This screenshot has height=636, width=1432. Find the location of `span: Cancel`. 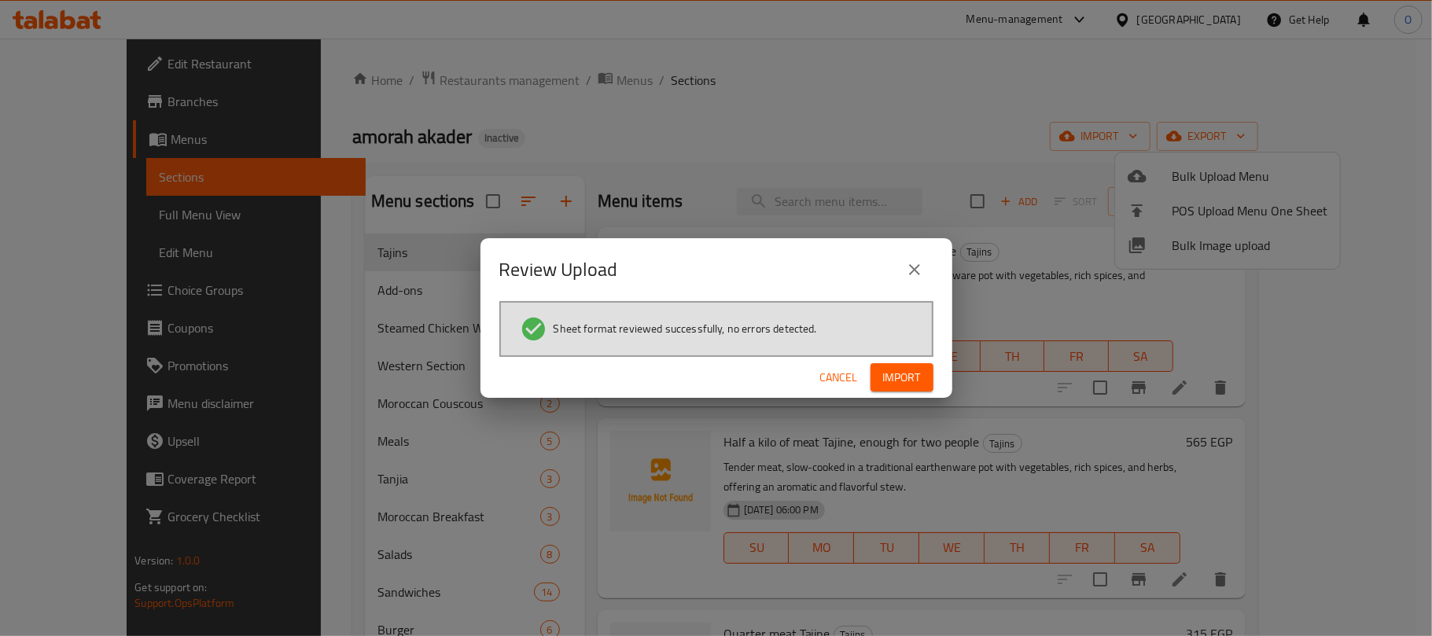

span: Cancel is located at coordinates (839, 378).